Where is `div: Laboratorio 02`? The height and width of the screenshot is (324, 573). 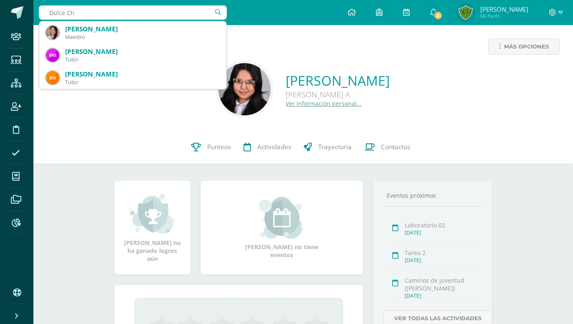 div: Laboratorio 02 is located at coordinates (442, 225).